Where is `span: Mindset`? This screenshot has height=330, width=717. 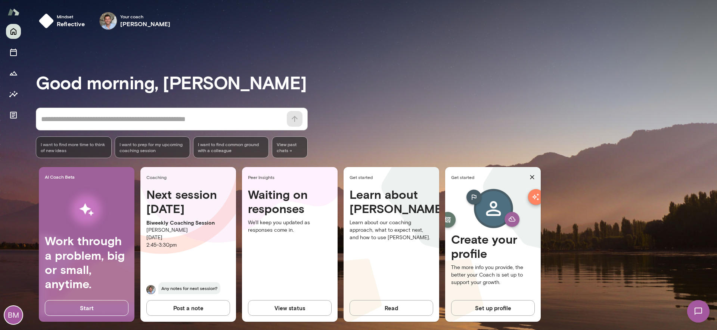 span: Mindset is located at coordinates (71, 16).